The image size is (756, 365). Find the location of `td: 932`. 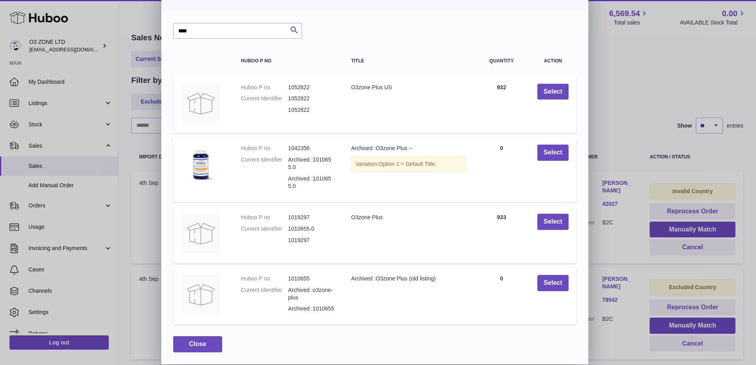

td: 932 is located at coordinates (501, 104).